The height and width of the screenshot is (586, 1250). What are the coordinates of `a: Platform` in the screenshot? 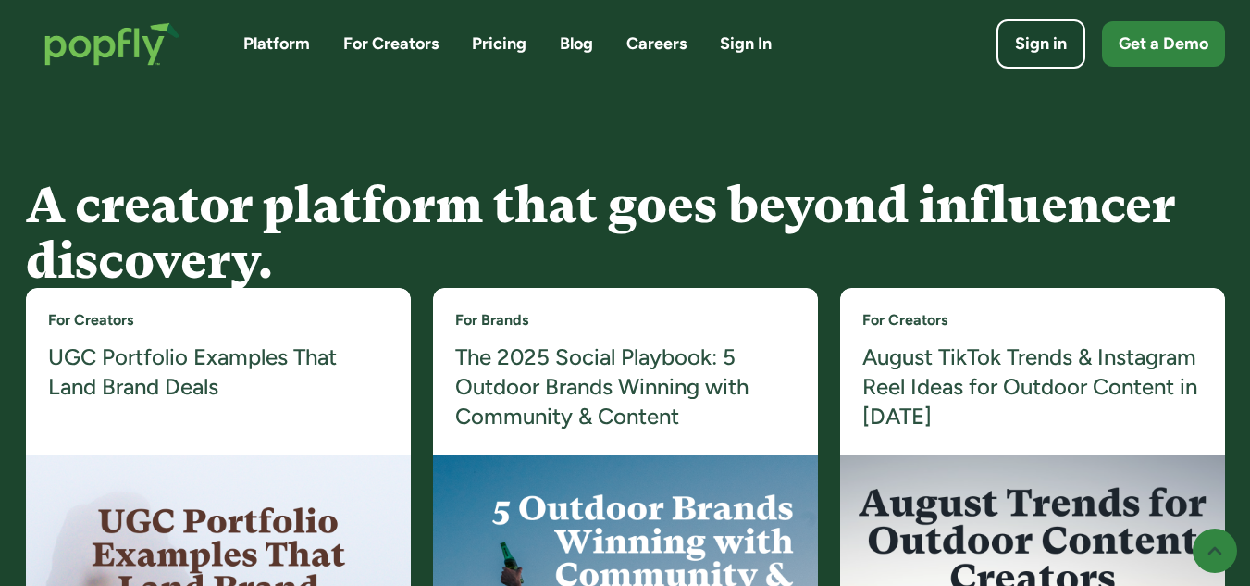 It's located at (277, 43).